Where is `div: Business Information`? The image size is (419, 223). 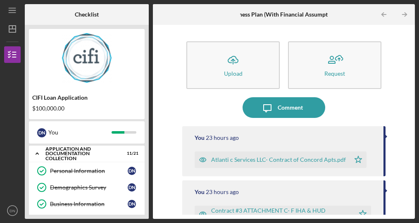
div: Business Information is located at coordinates (89, 204).